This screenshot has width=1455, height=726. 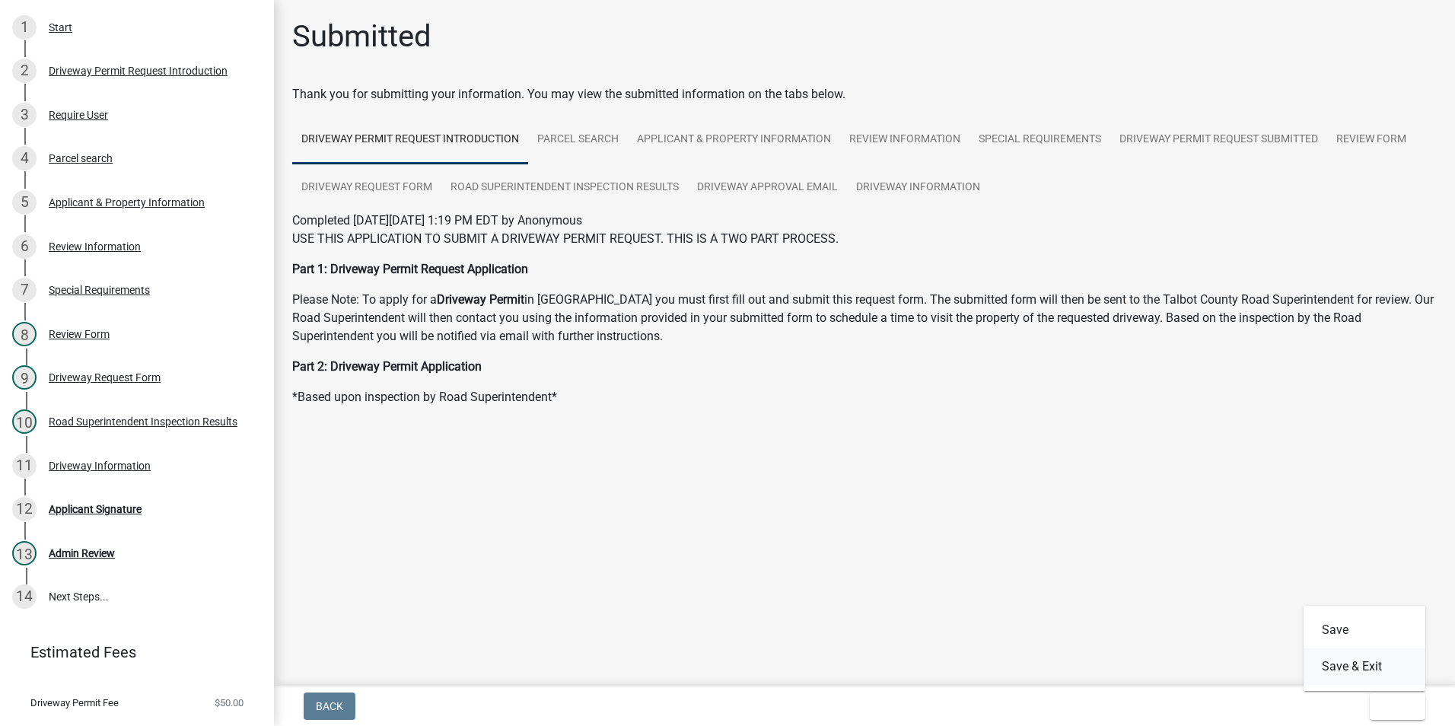 What do you see at coordinates (387, 366) in the screenshot?
I see `strong: Part 2: Driveway Permit Application` at bounding box center [387, 366].